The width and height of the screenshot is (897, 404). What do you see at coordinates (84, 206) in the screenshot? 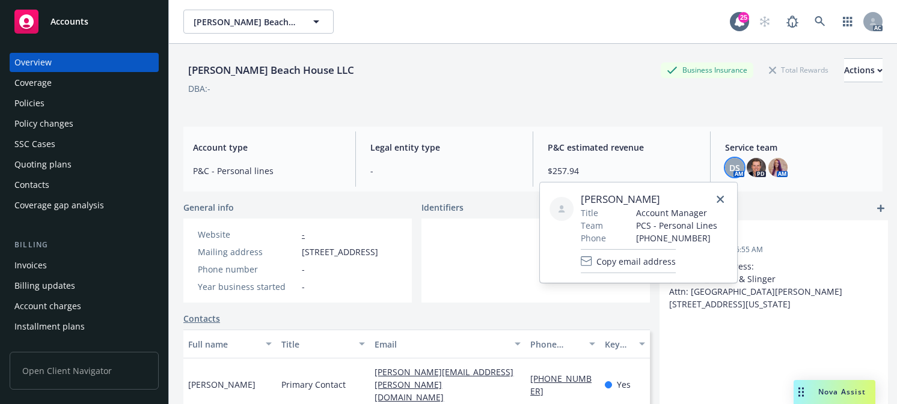
I see `a: Coverage gap analysis` at bounding box center [84, 206].